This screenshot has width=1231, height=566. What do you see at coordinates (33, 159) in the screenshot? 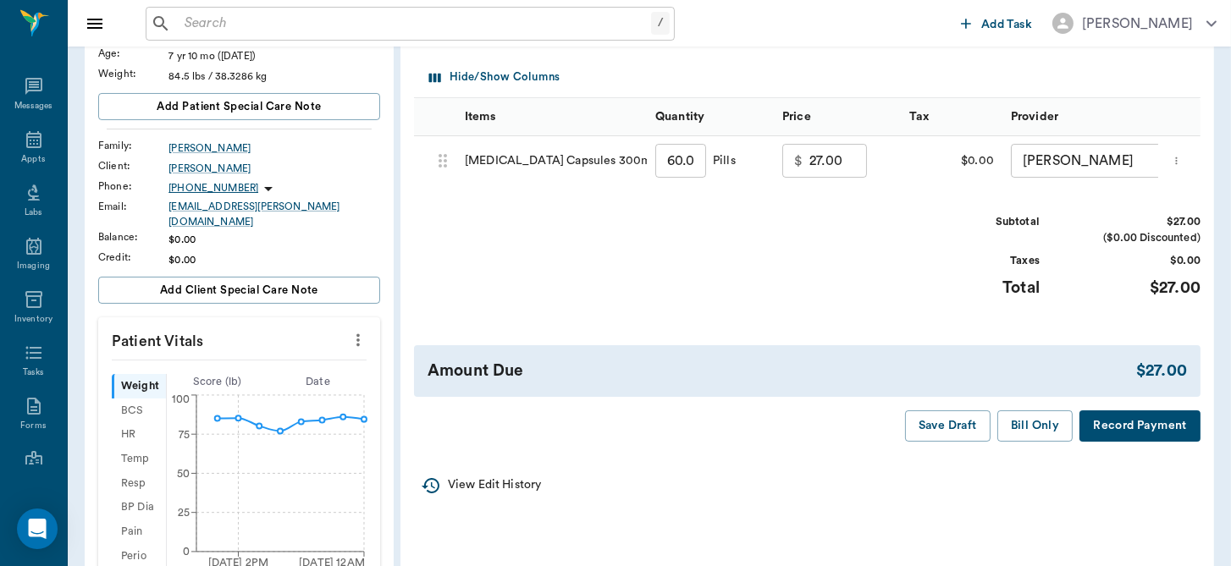
I see `div: Appts` at bounding box center [33, 159].